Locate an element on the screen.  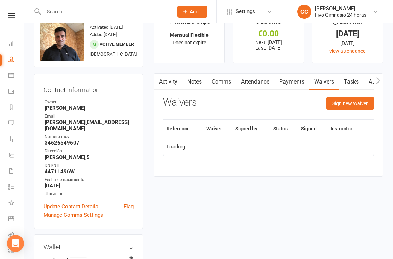
span: Settings is located at coordinates (246, 11).